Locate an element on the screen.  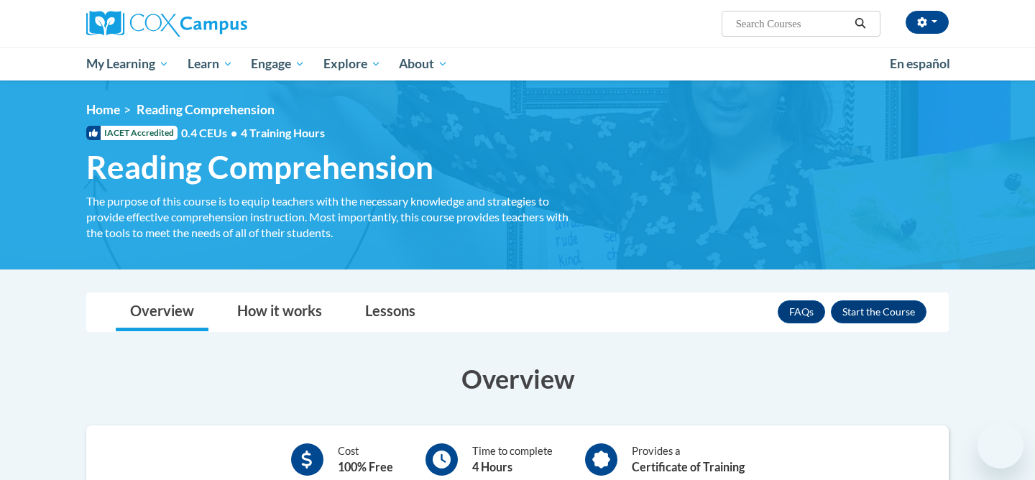
button: Account Settings is located at coordinates (927, 22).